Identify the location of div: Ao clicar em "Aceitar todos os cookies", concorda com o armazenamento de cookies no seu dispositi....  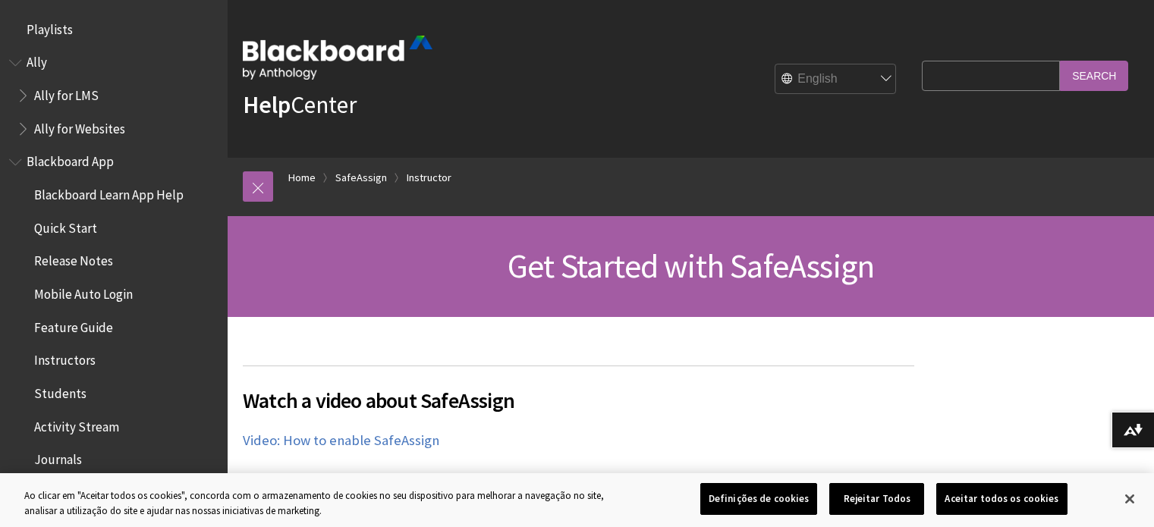
(329, 503).